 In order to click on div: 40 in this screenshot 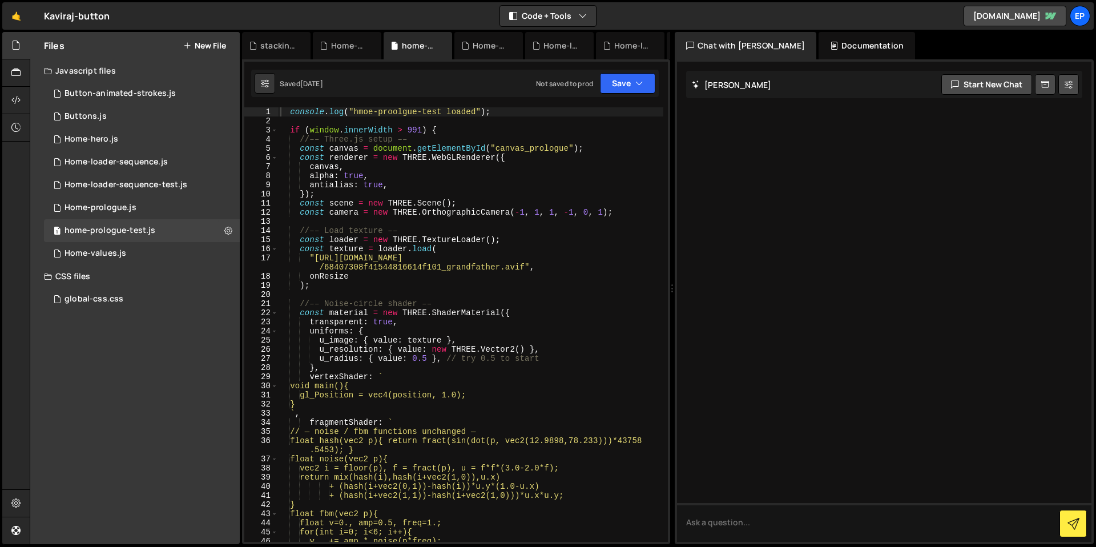, I will do `click(261, 486)`.